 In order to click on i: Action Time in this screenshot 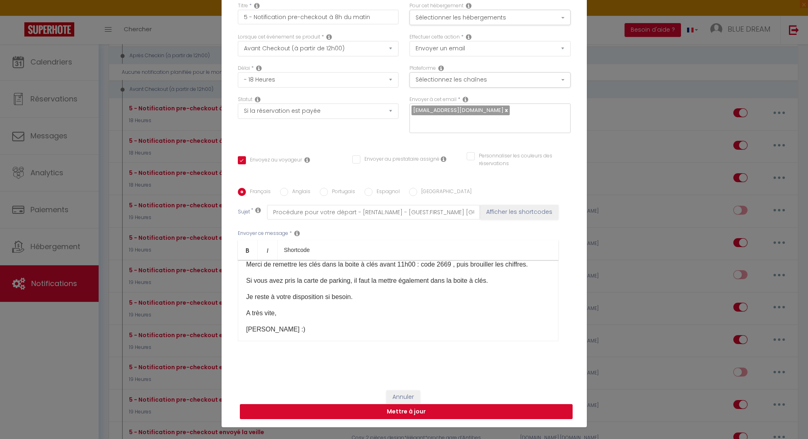, I will do `click(259, 68)`.